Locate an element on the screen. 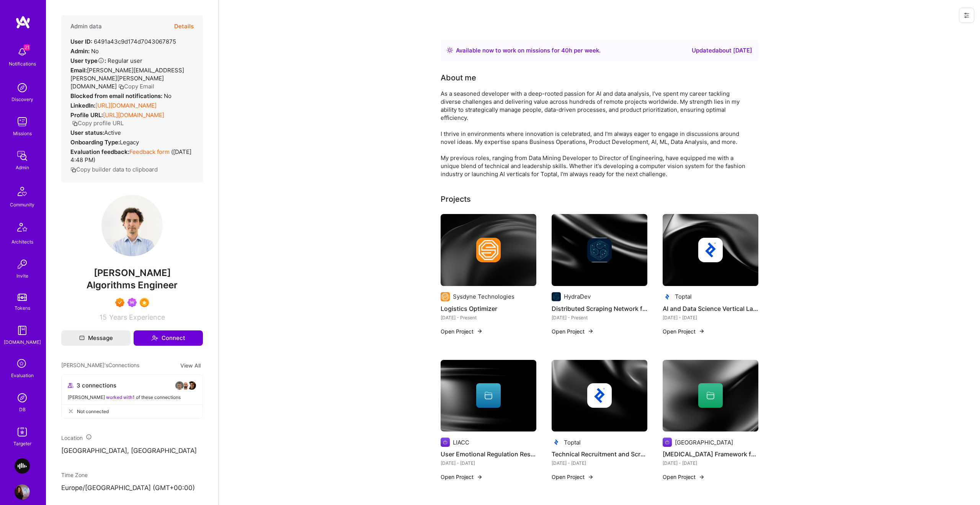  span: 21 is located at coordinates (27, 47).